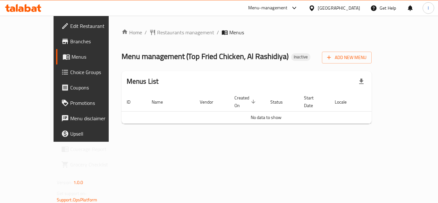 This screenshot has width=438, height=203. I want to click on span: Name, so click(161, 102).